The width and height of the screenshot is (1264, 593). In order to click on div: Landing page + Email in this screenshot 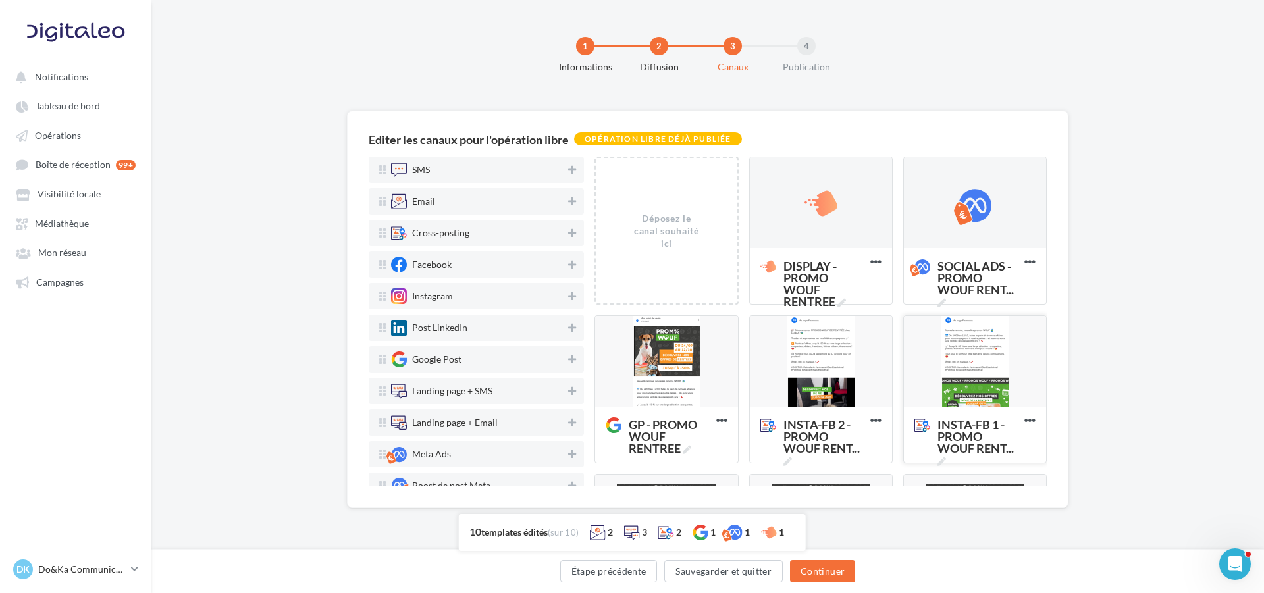, I will do `click(455, 423)`.